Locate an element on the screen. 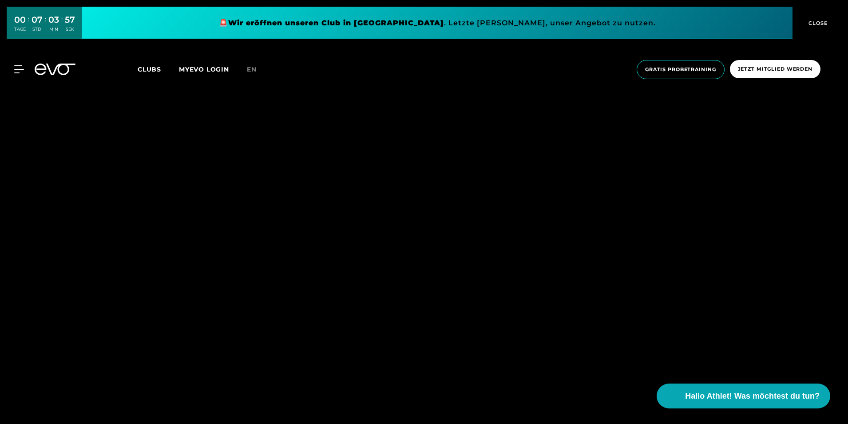 The image size is (848, 424). a: en is located at coordinates (257, 69).